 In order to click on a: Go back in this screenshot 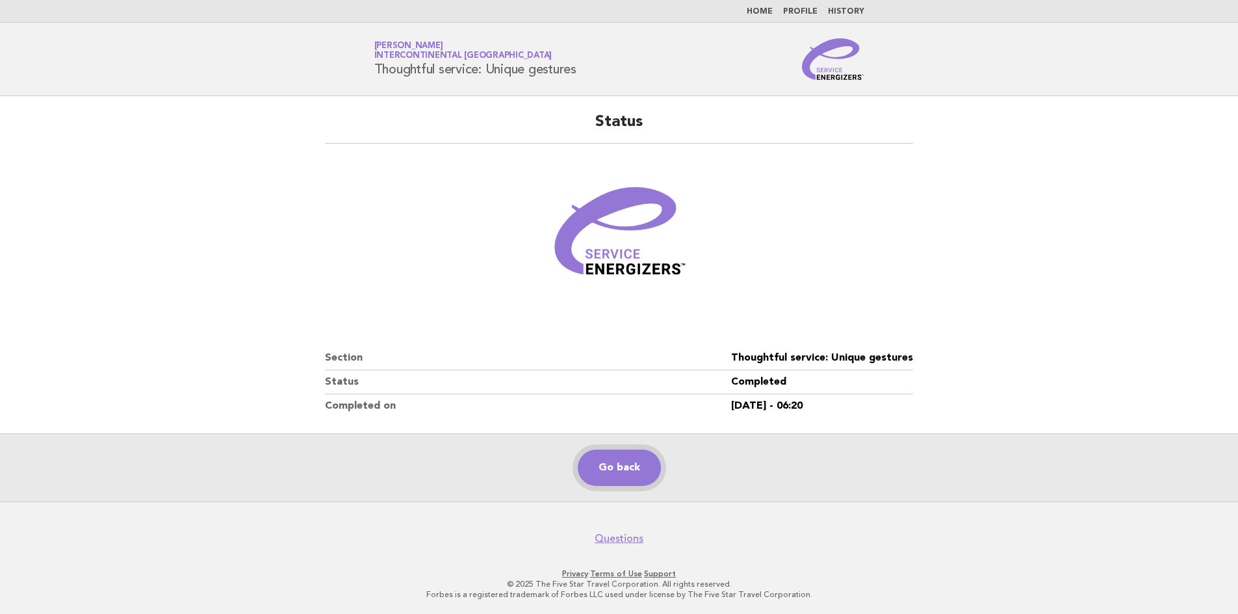, I will do `click(619, 468)`.